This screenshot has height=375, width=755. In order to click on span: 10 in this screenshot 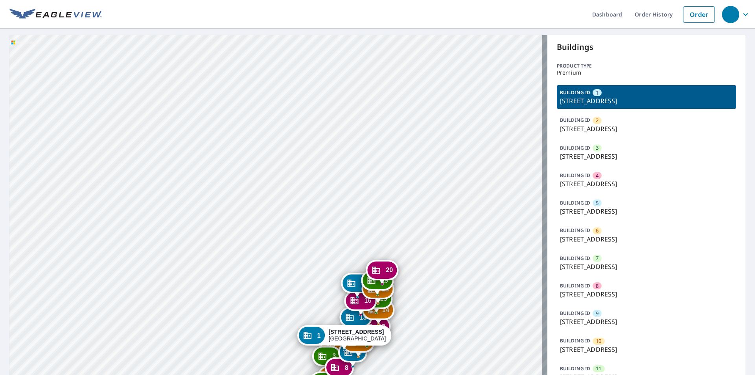, I will do `click(598, 341)`.